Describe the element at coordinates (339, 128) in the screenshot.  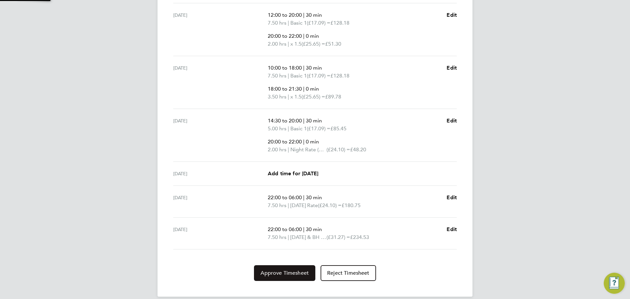
I see `span: £85.45` at that location.